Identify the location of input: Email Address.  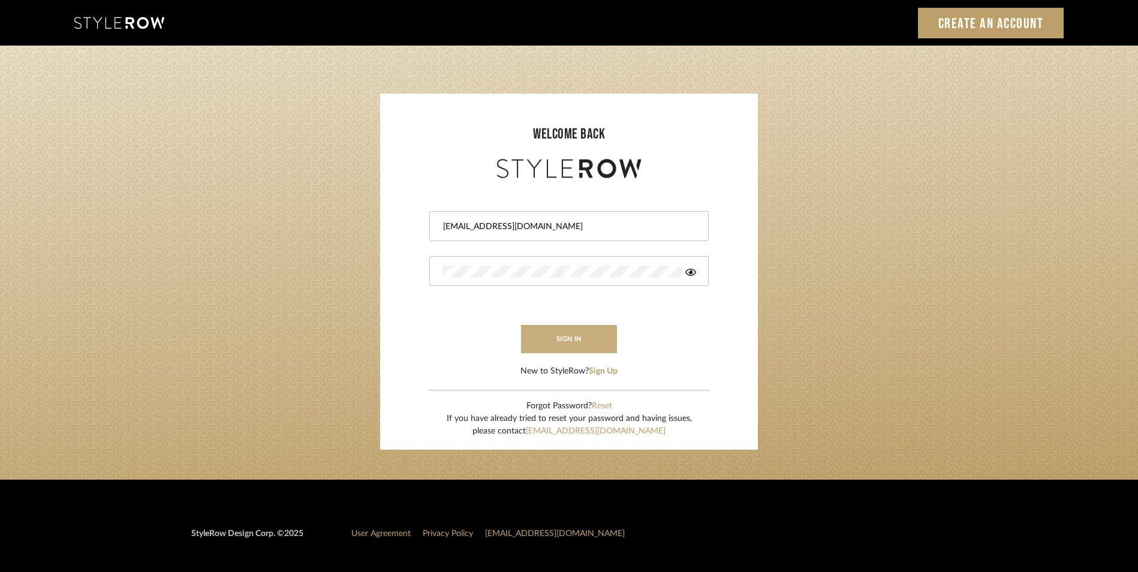
(567, 227).